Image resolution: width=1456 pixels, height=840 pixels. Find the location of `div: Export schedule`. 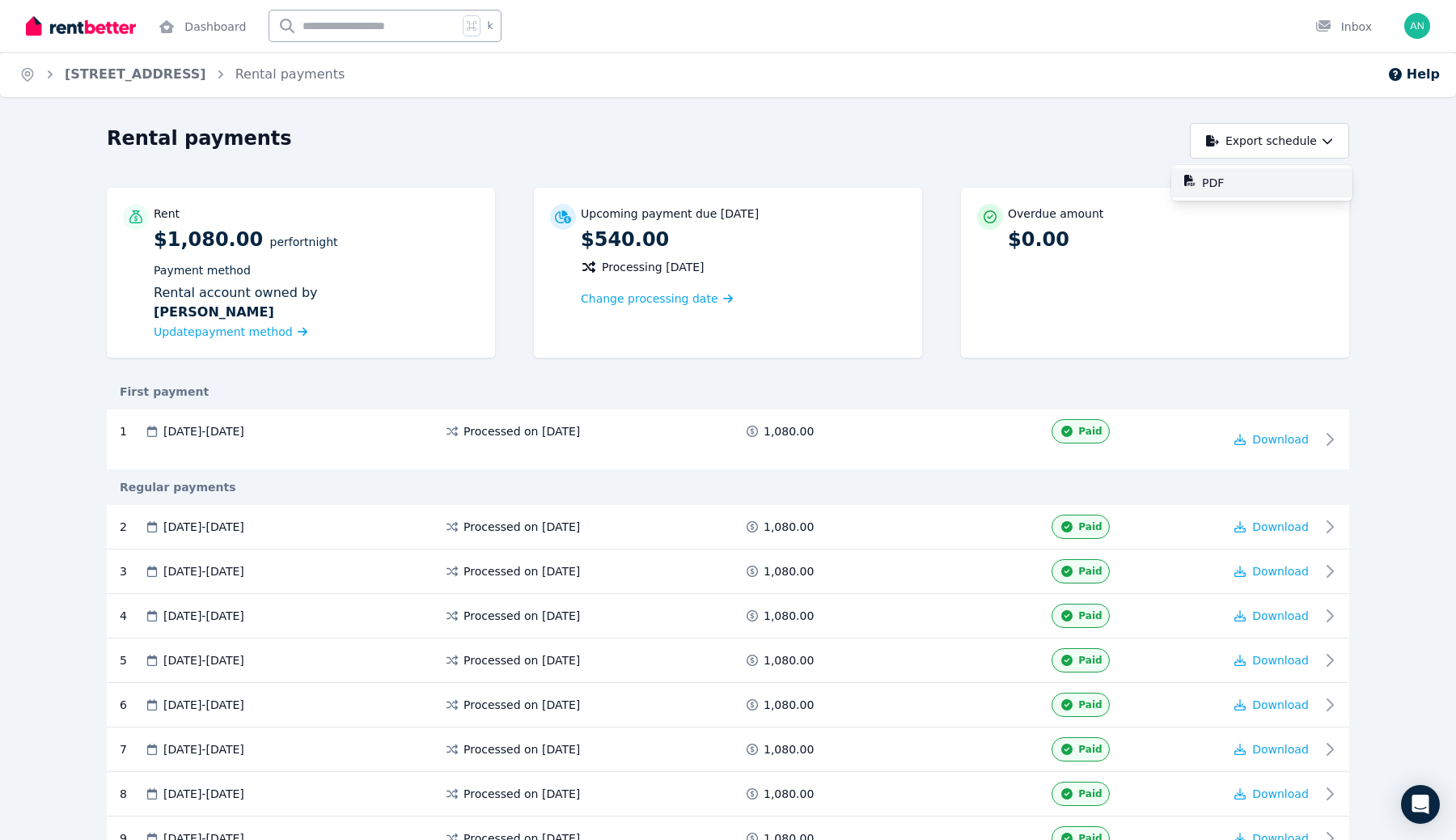

div: Export schedule is located at coordinates (1262, 183).